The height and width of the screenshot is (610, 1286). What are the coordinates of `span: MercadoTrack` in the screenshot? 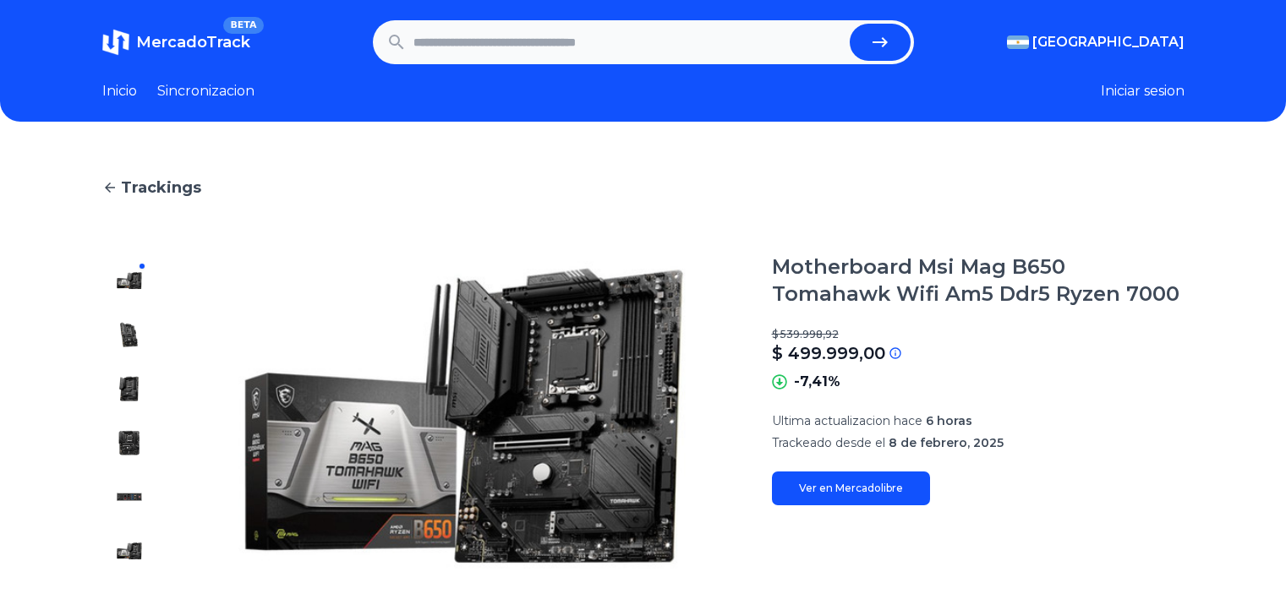 It's located at (193, 42).